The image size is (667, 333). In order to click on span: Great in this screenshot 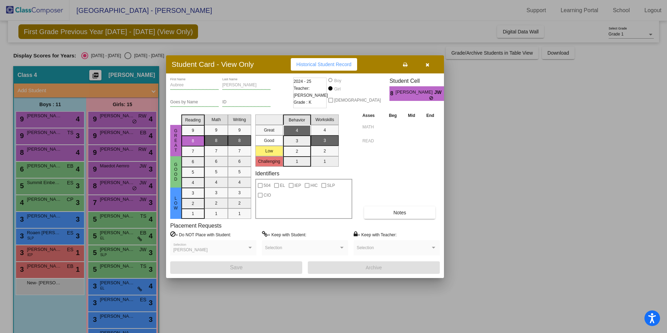, I will do `click(176, 140)`.